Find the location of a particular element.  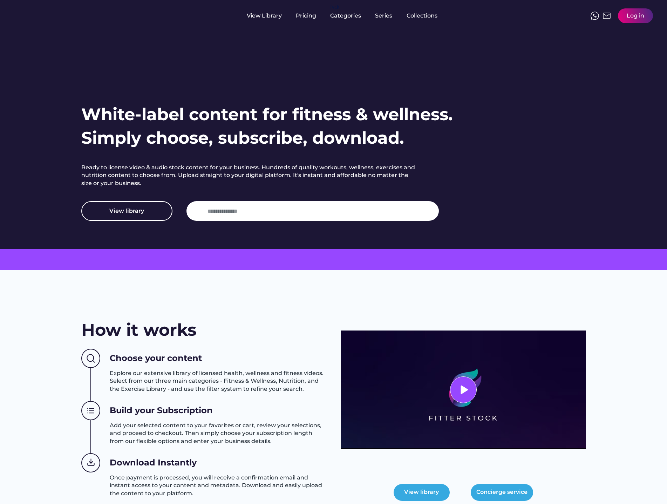

h3: Explore our extensive library of licensed health, wellness and fitness videos. Select from our th... is located at coordinates (218, 381).